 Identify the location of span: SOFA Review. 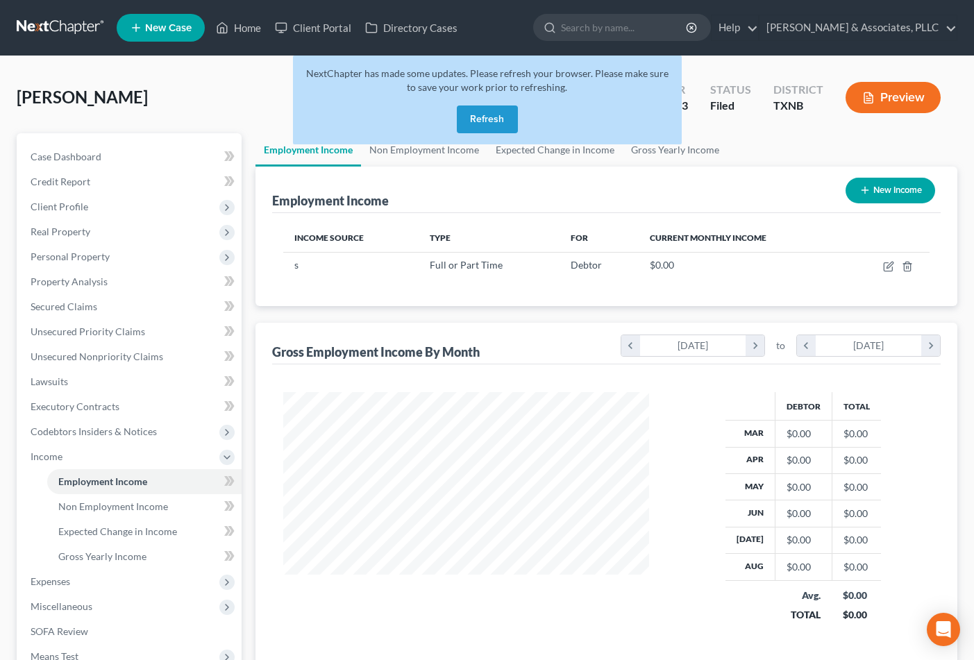
(59, 631).